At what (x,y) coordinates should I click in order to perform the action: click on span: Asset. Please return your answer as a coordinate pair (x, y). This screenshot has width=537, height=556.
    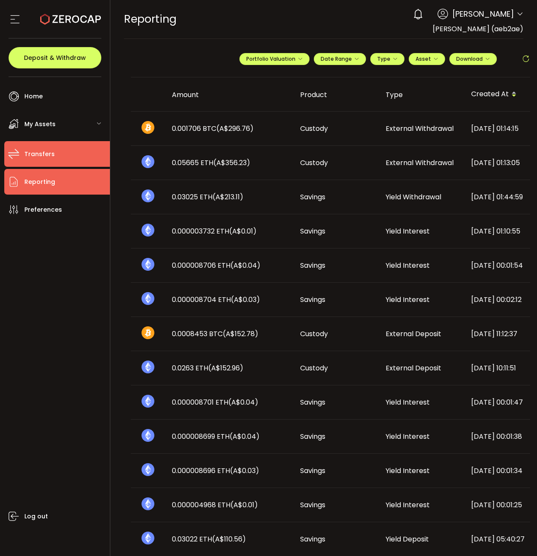
    Looking at the image, I should click on (424, 59).